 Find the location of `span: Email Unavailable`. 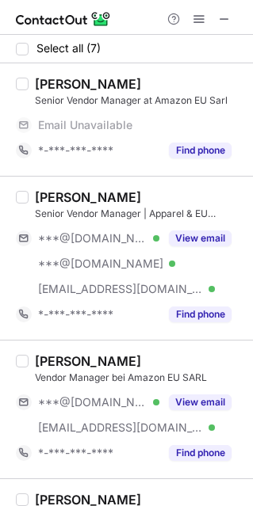

span: Email Unavailable is located at coordinates (85, 125).